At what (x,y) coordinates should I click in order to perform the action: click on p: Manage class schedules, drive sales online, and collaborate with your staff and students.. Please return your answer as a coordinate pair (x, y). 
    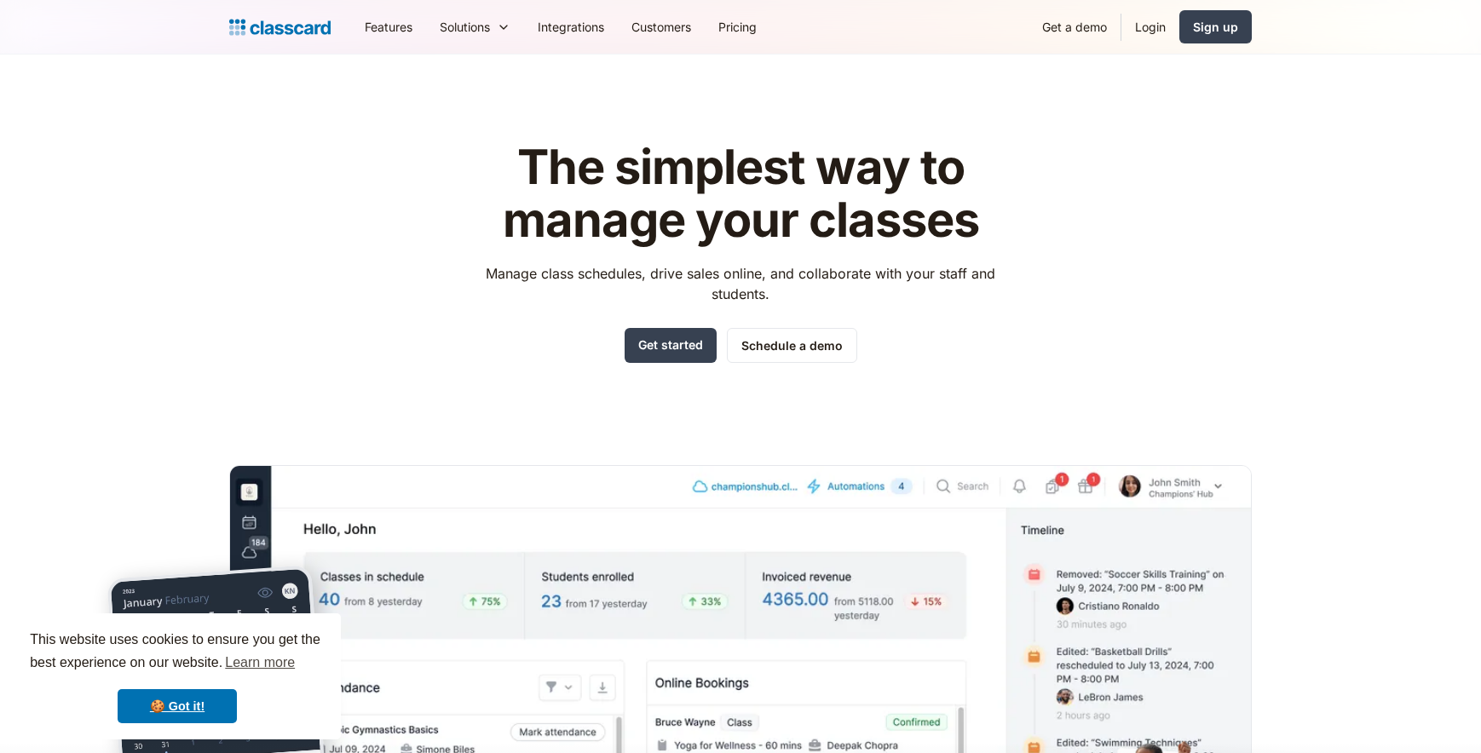
    Looking at the image, I should click on (741, 284).